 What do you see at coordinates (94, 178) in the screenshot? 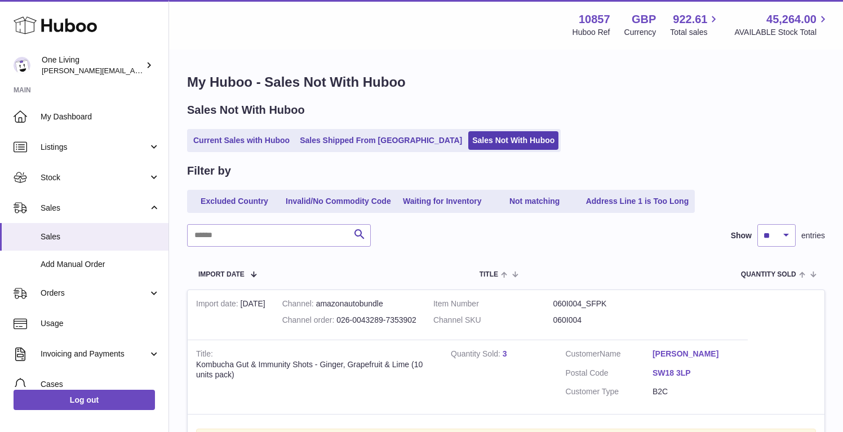
I see `span: Stock` at bounding box center [94, 178].